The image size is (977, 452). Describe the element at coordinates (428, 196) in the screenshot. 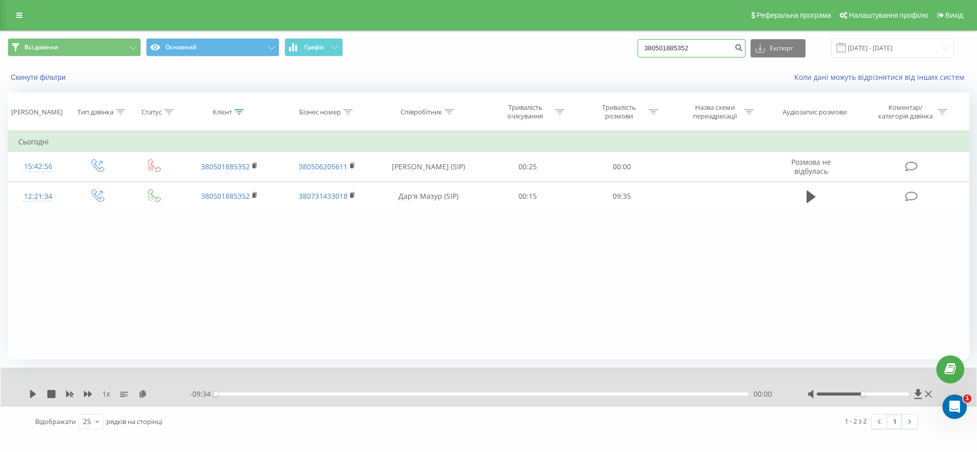

I see `td: Дар'я Мазур (SIP)` at that location.